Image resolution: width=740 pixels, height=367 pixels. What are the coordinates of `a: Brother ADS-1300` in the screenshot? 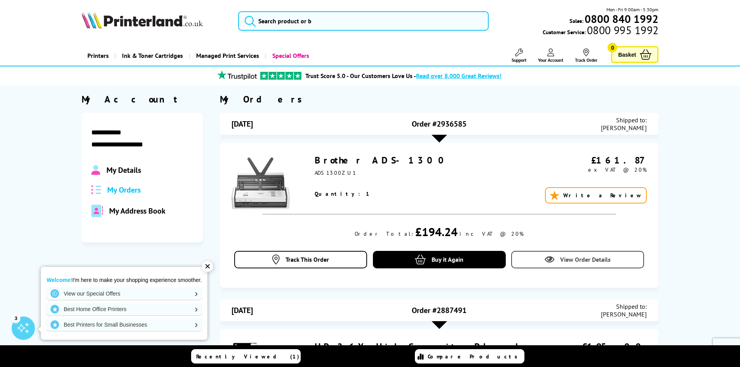 It's located at (382, 160).